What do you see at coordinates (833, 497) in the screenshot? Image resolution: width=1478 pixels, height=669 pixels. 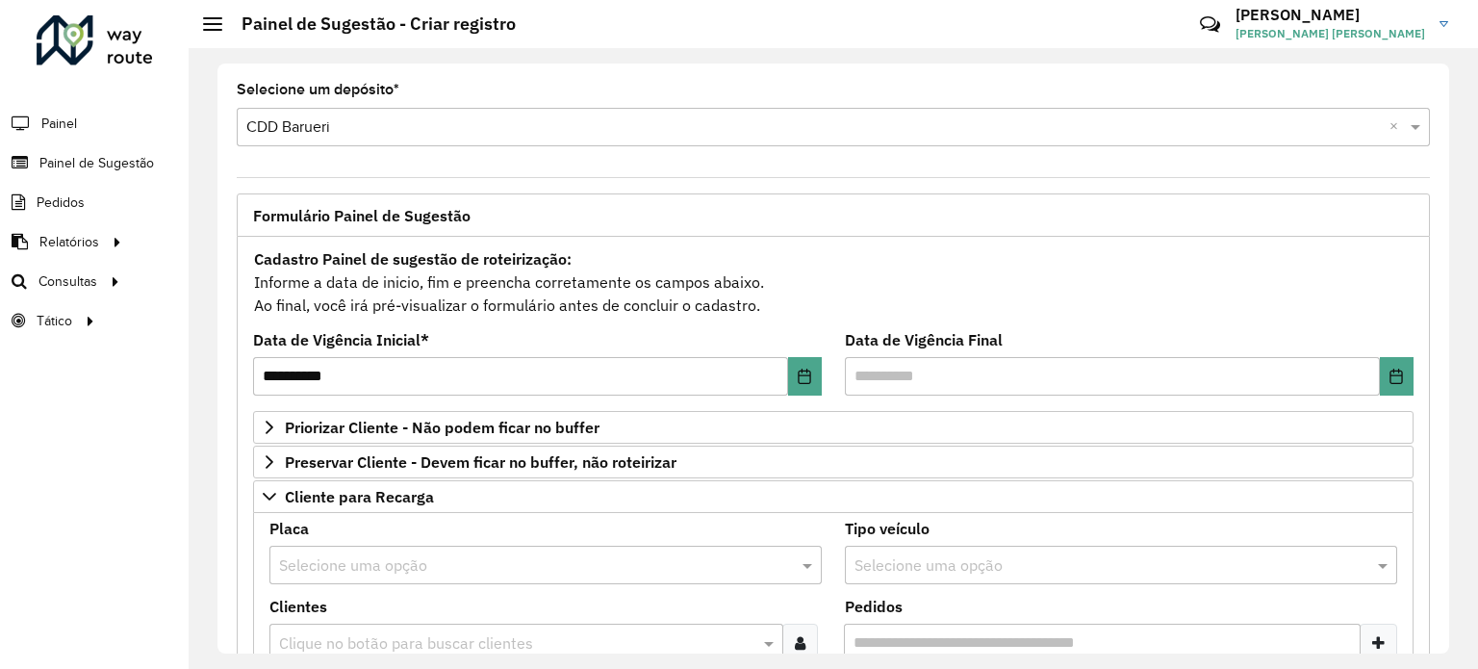 I see `a: Cliente para Recarga` at bounding box center [833, 497].